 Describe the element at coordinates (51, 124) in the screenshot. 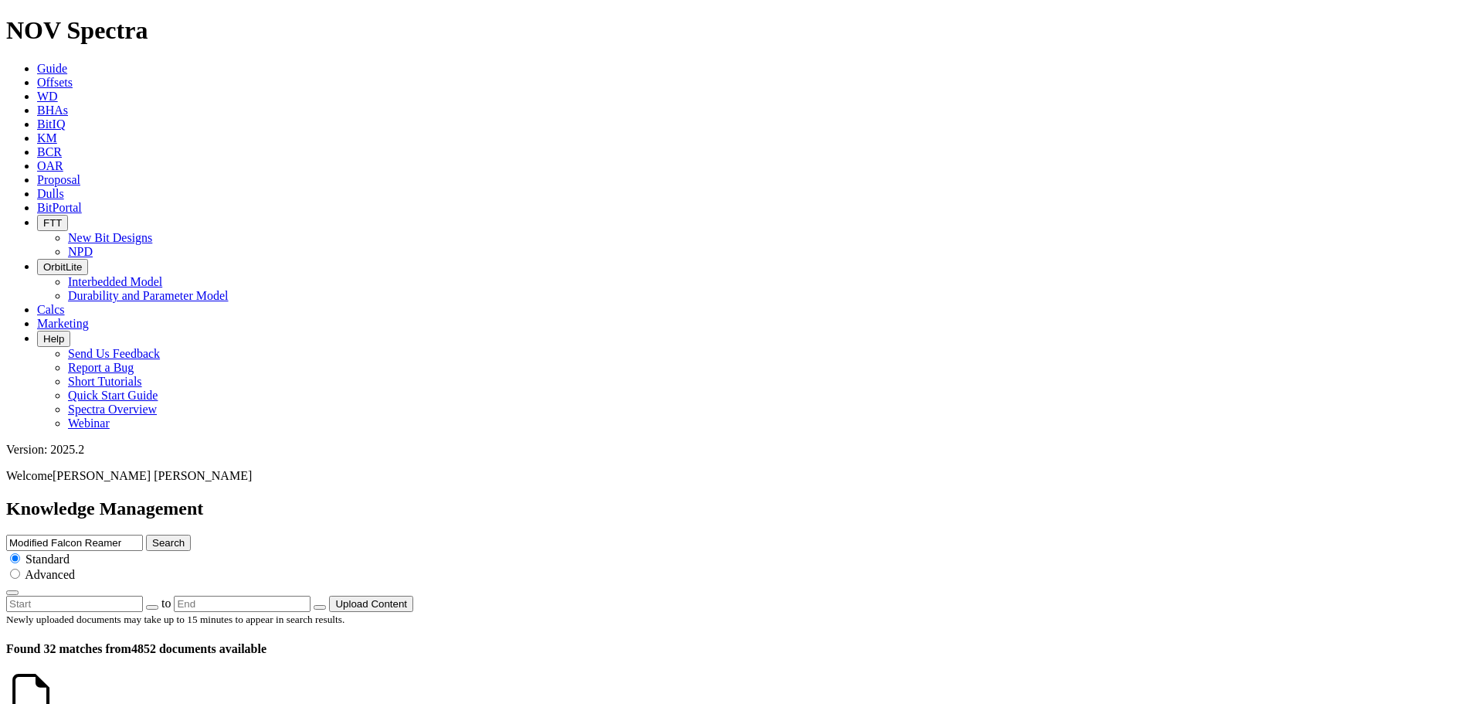

I see `a: BitIQ` at that location.